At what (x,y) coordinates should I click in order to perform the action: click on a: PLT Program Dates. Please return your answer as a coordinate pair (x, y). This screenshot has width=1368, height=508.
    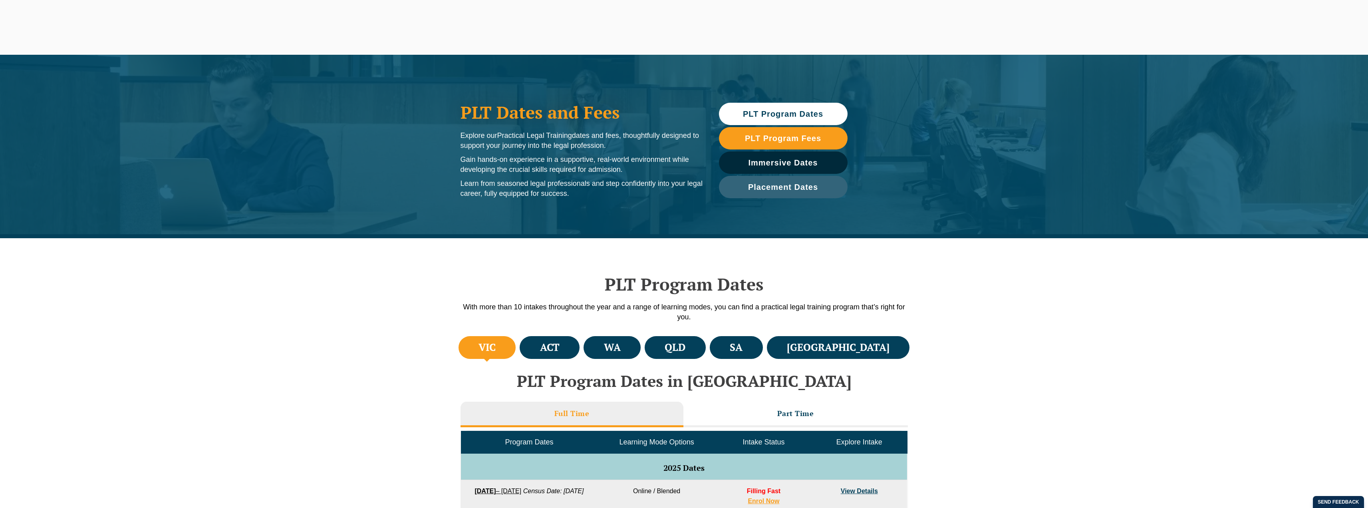
    Looking at the image, I should click on (783, 114).